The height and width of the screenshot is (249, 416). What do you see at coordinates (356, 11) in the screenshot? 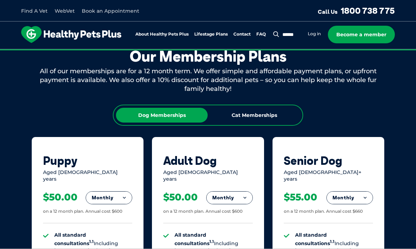
I see `a: Call Us1800 738 775` at bounding box center [356, 11].